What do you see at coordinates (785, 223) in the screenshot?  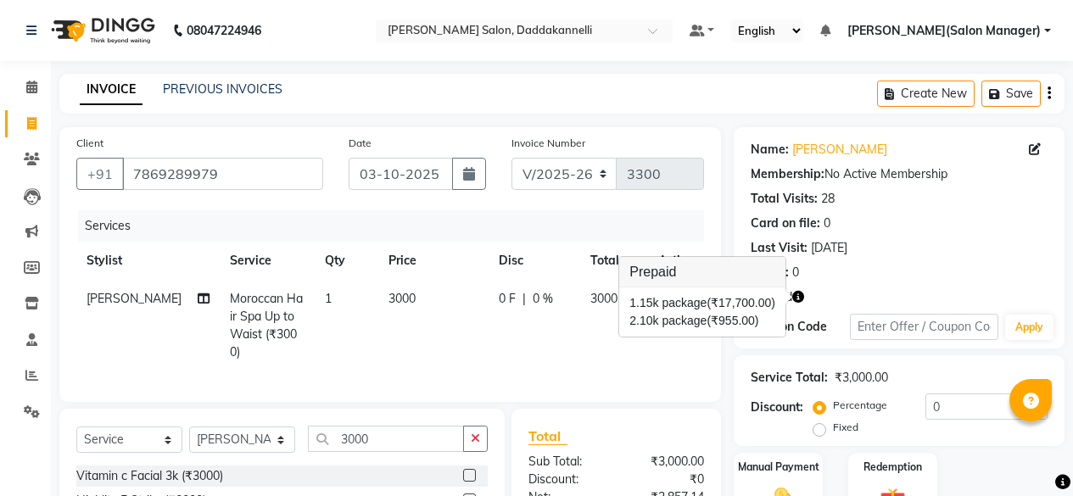 I see `div: Card on file:` at bounding box center [785, 223].